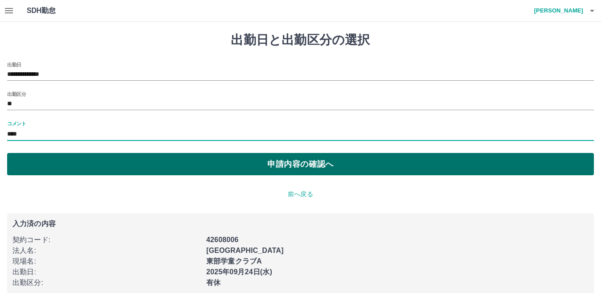  Describe the element at coordinates (300, 224) in the screenshot. I see `p: 入力済の内容` at that location.